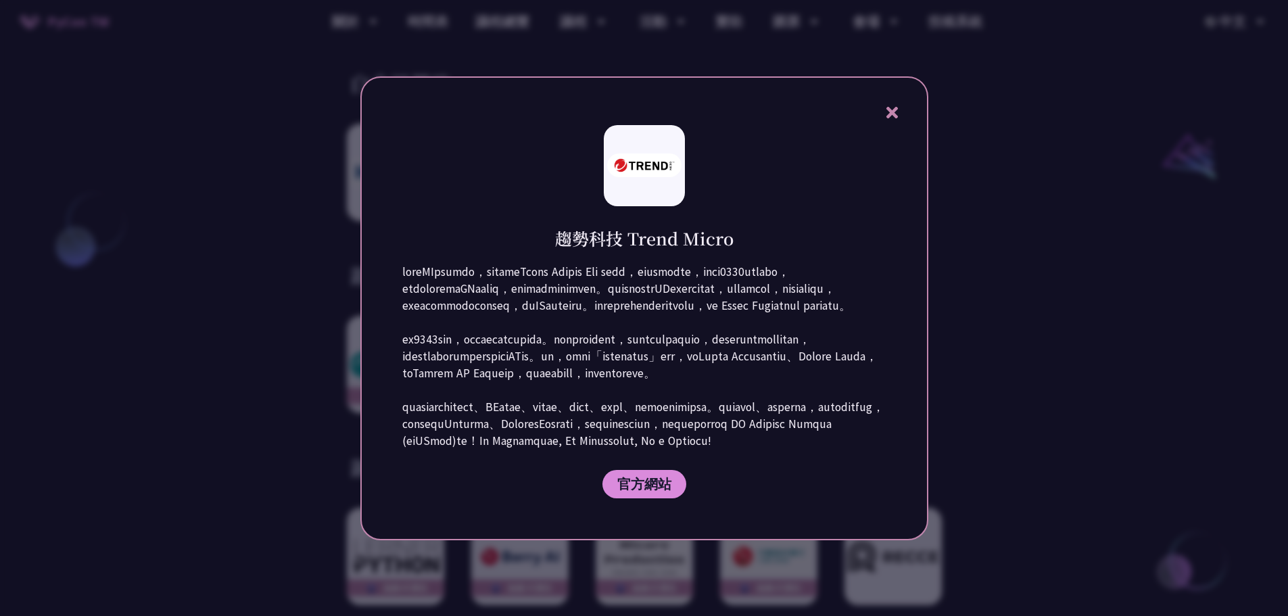 The width and height of the screenshot is (1288, 616). Describe the element at coordinates (644, 238) in the screenshot. I see `h1: 趨勢科技 Trend Micro` at that location.